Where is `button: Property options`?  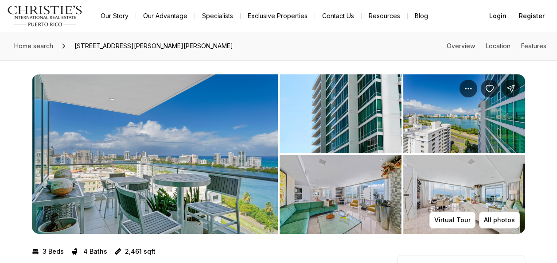 button: Property options is located at coordinates (469, 89).